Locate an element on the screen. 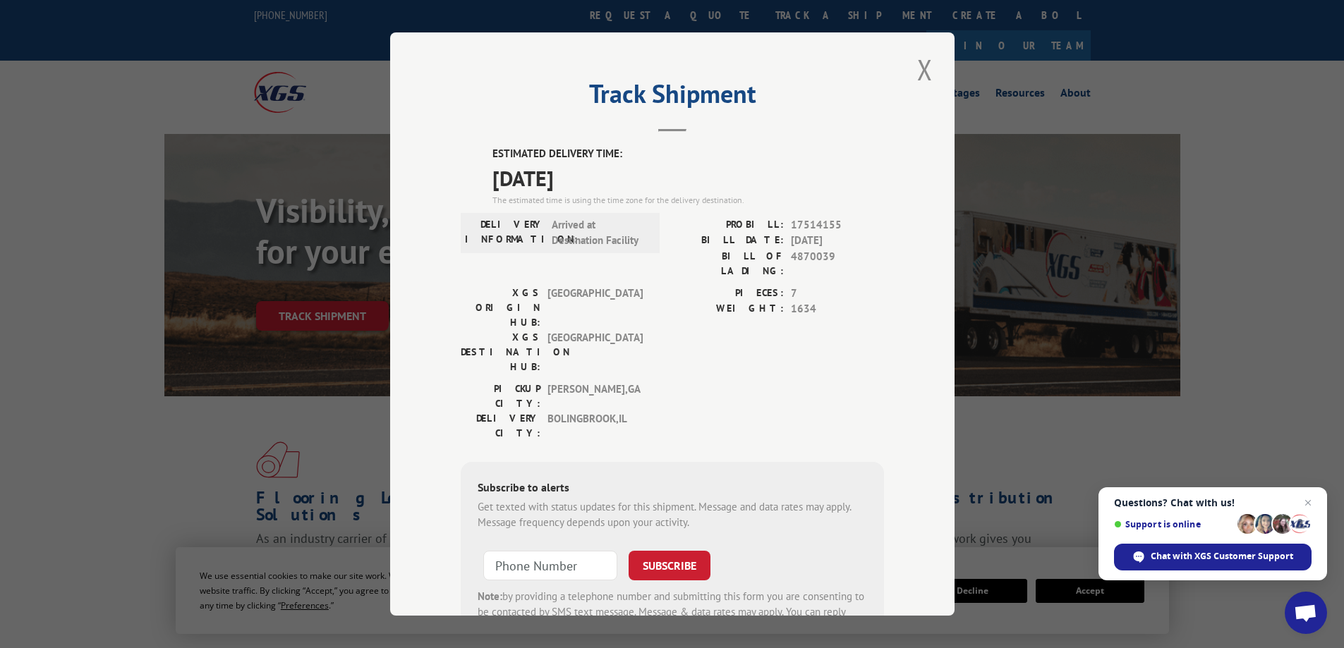 The image size is (1344, 648). strong: Note: is located at coordinates (490, 596).